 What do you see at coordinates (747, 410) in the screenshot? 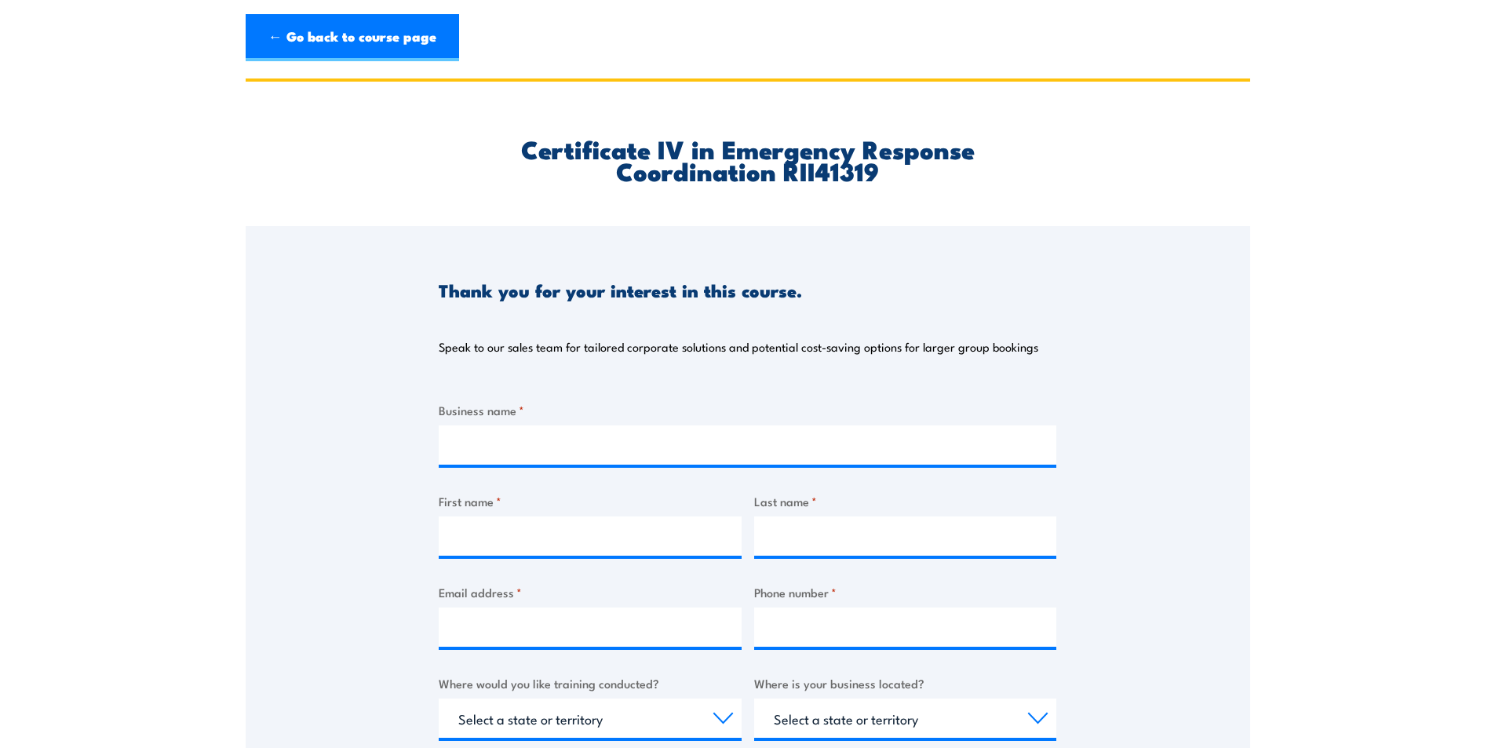
I see `label: Business name` at bounding box center [747, 410].